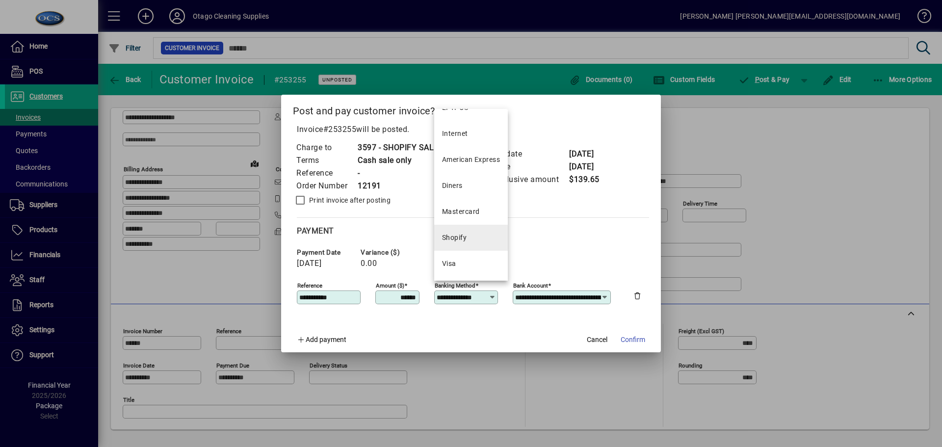 This screenshot has width=942, height=447. What do you see at coordinates (471, 185) in the screenshot?
I see `mat-option: Diners` at bounding box center [471, 185].